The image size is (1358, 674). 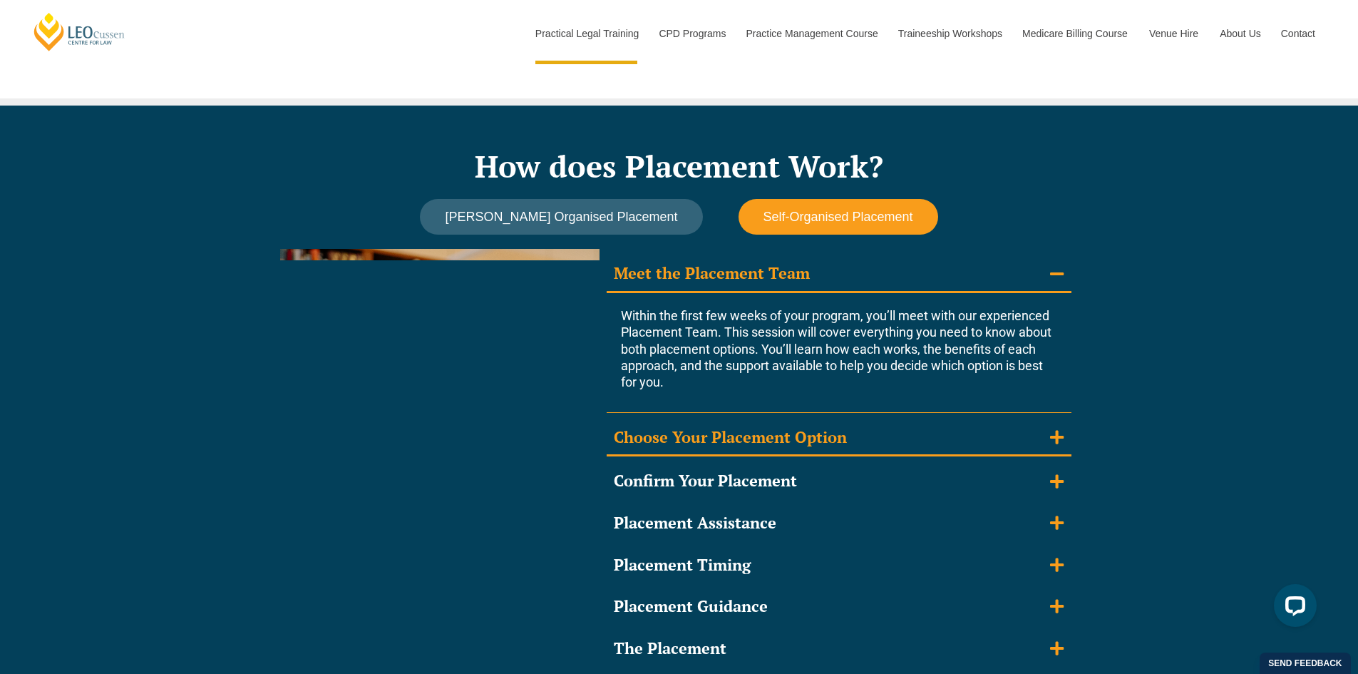 I want to click on summary: Placement Guidance, so click(x=839, y=606).